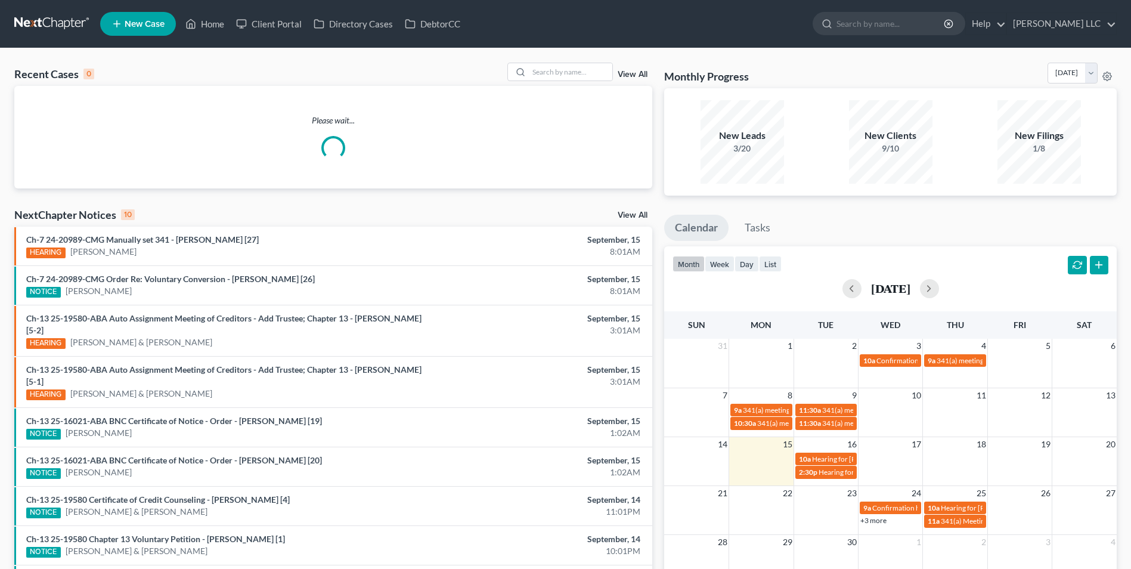 Image resolution: width=1131 pixels, height=569 pixels. What do you see at coordinates (722, 493) in the screenshot?
I see `span: 21` at bounding box center [722, 493].